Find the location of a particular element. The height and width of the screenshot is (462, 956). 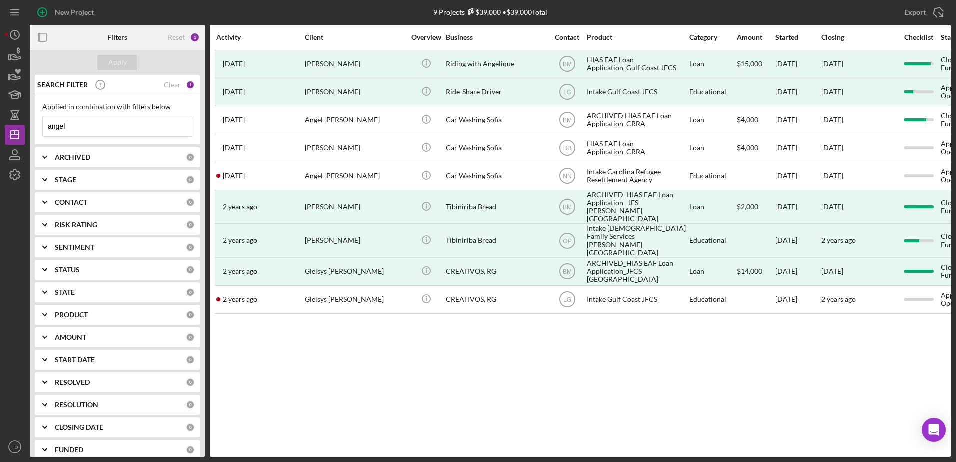

b: RISK RATING is located at coordinates (76, 225).